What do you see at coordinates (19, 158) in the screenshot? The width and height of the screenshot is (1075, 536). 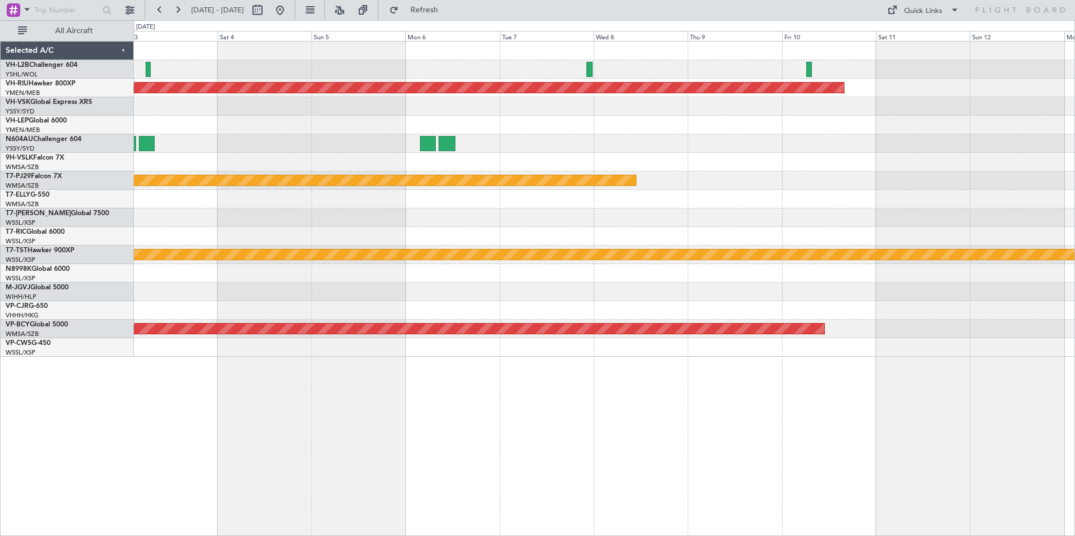 I see `span: 9H-VSLK` at bounding box center [19, 158].